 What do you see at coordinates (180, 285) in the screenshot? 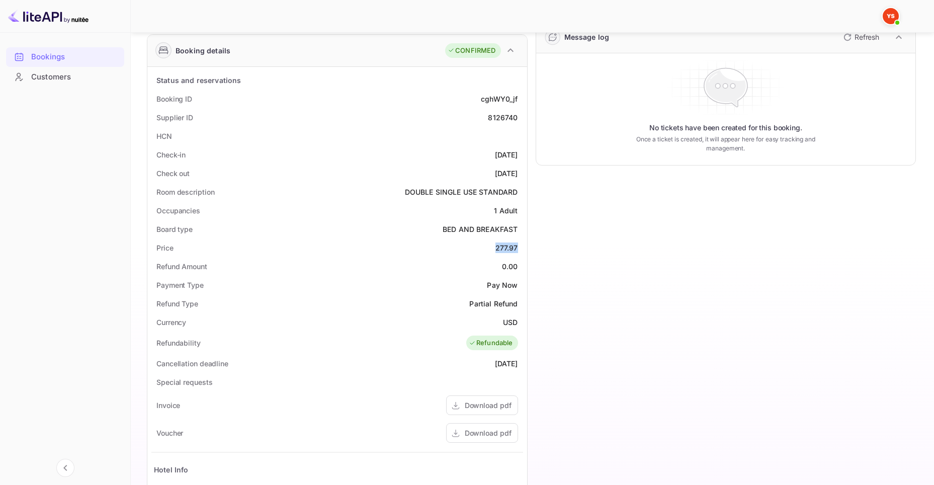
I see `div: Payment Type` at bounding box center [180, 285].